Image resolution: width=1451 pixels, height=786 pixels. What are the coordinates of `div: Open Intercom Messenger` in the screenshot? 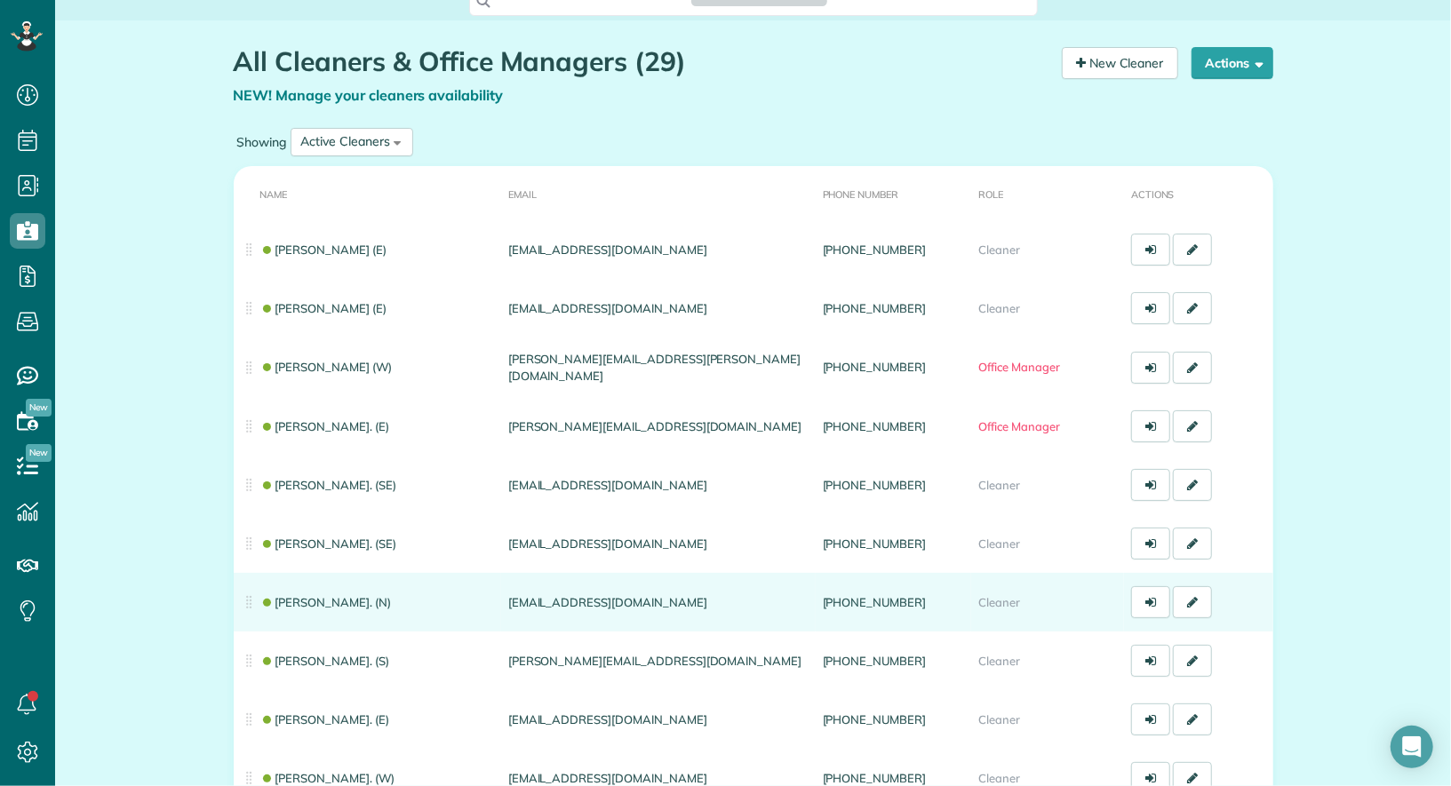 It's located at (1412, 747).